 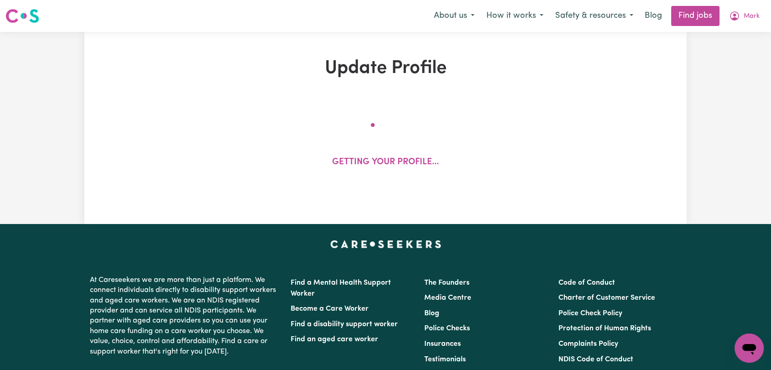 What do you see at coordinates (447, 328) in the screenshot?
I see `a: Police Checks` at bounding box center [447, 328].